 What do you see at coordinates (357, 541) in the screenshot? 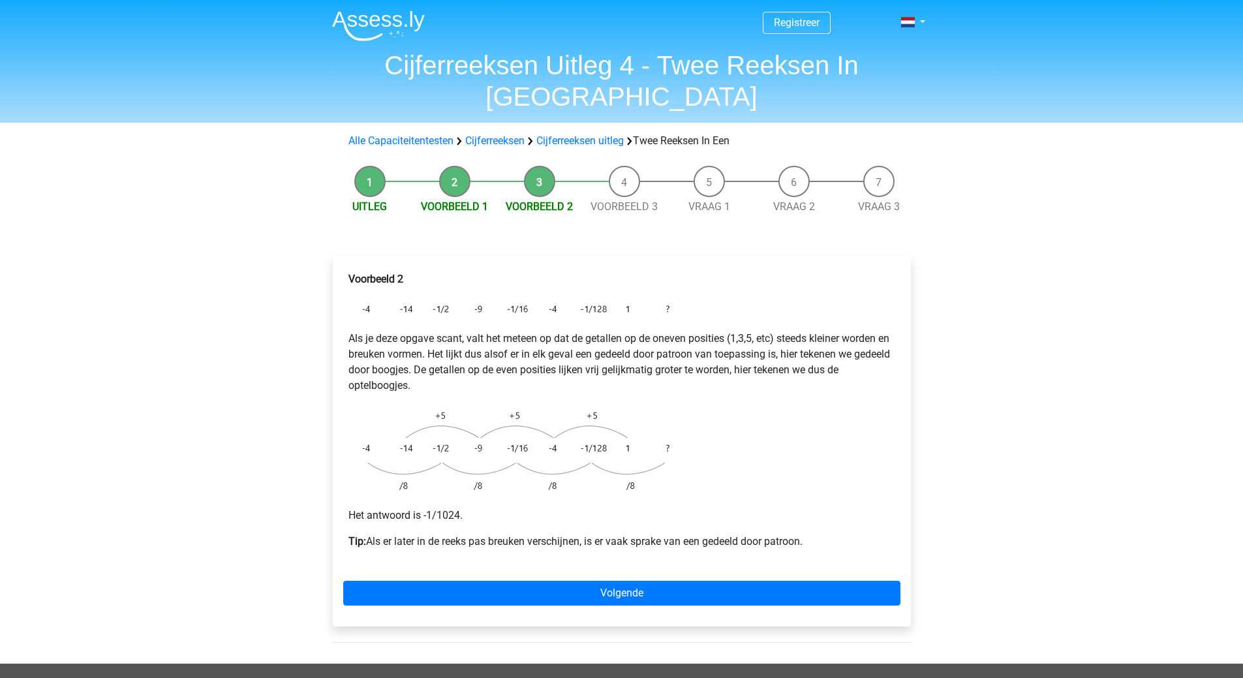
I see `b: Tip:` at bounding box center [357, 541].